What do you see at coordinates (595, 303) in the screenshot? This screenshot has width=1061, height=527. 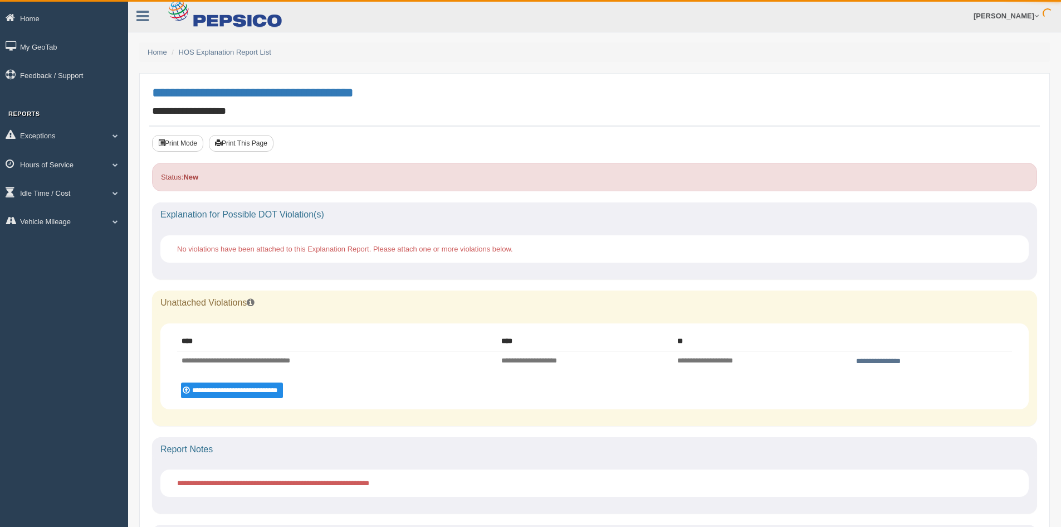 I see `div: Unattached Violations` at bounding box center [595, 303].